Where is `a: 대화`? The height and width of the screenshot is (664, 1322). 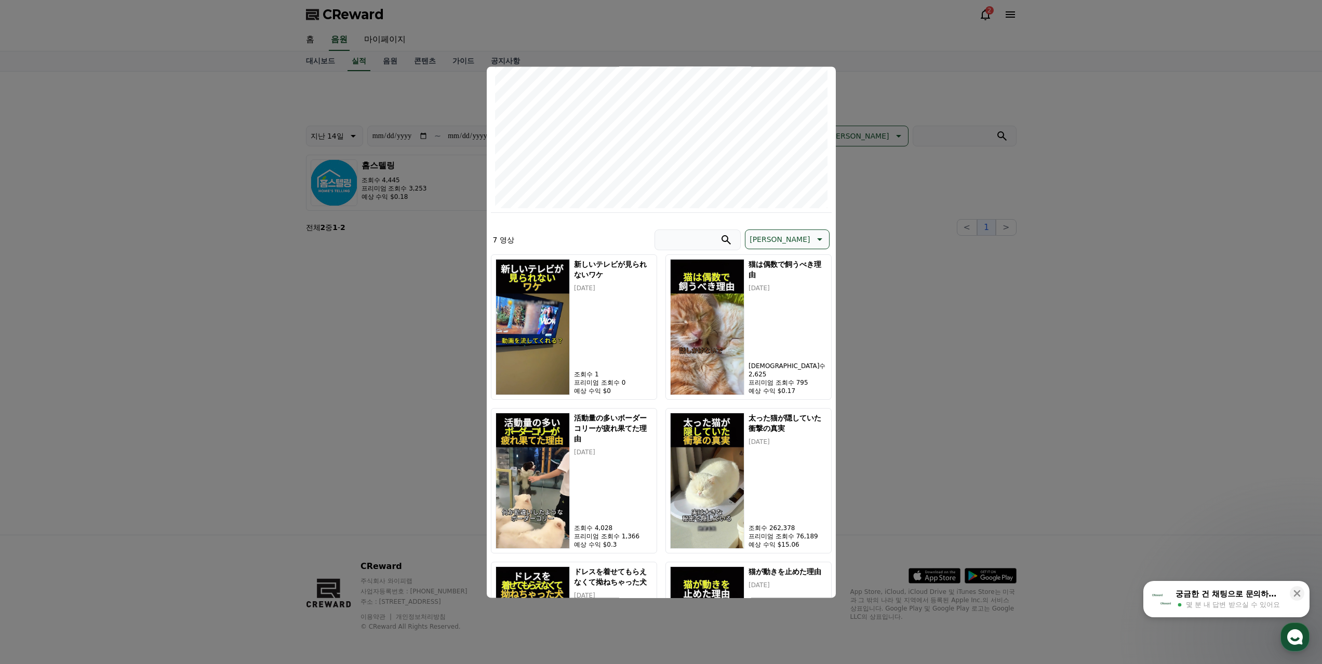
a: 대화 is located at coordinates (101, 342).